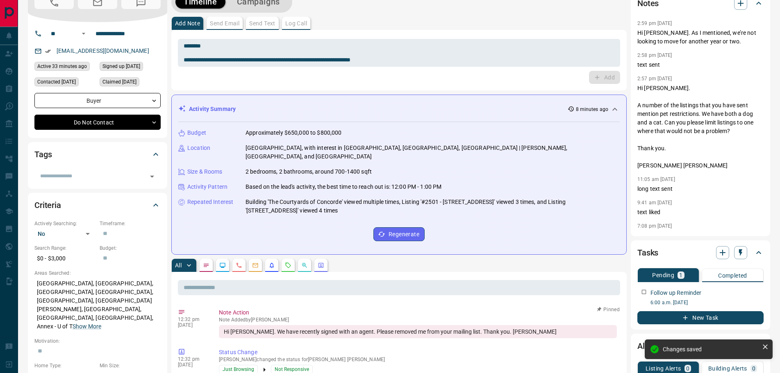 The width and height of the screenshot is (780, 373). Describe the element at coordinates (700, 212) in the screenshot. I see `p: text liked` at that location.